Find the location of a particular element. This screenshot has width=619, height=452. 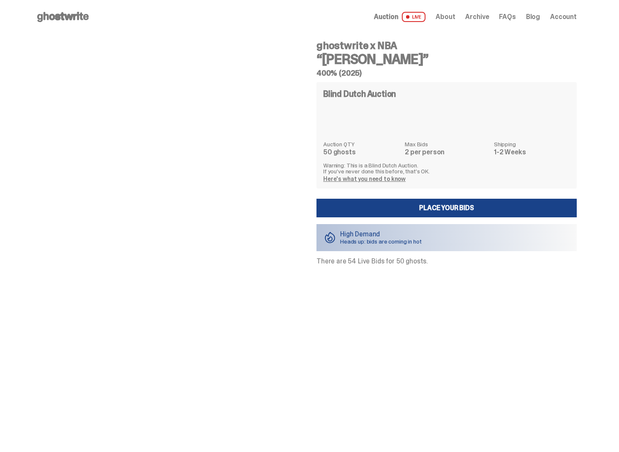

h4: ghostwrite x NBA is located at coordinates (447, 46).